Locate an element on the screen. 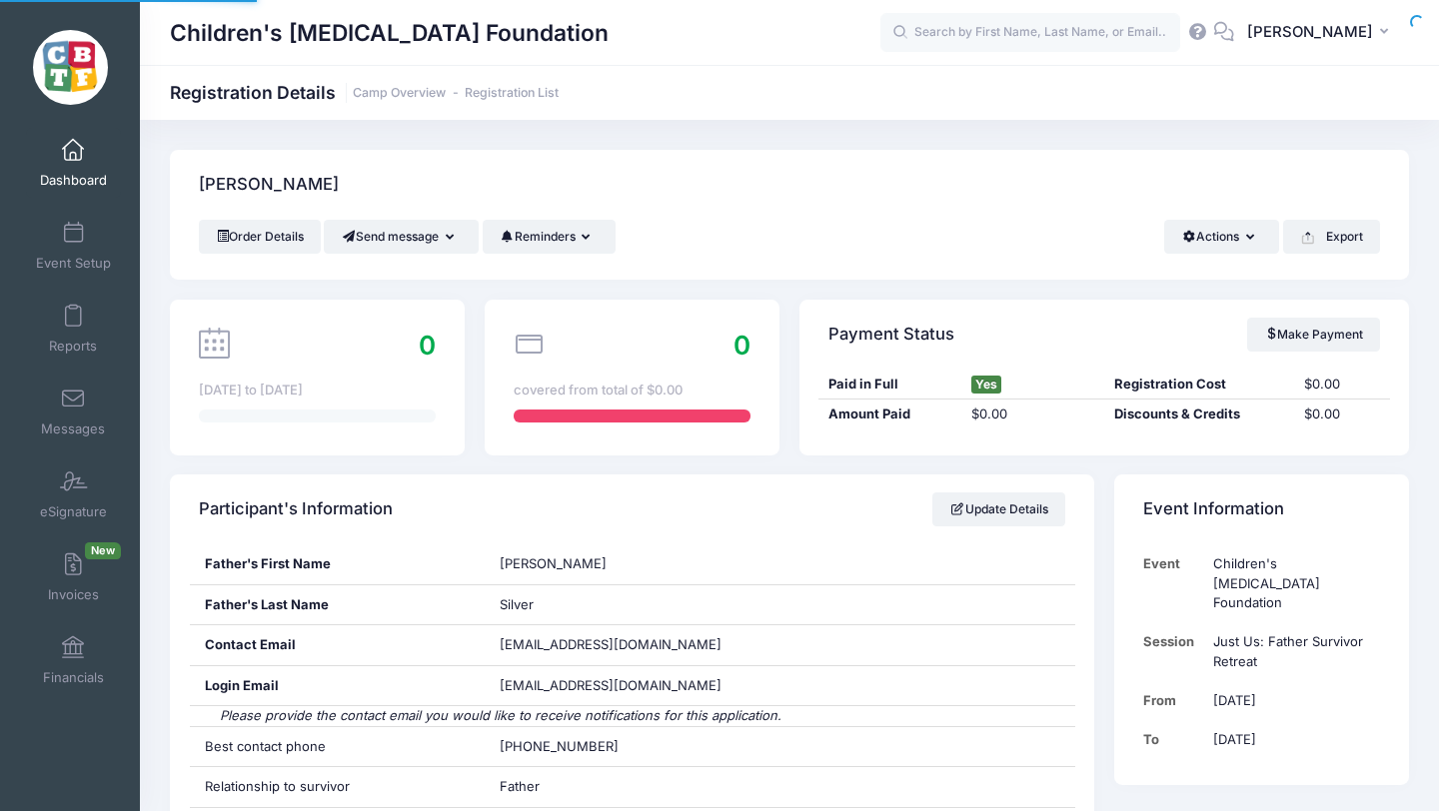  a: Camp Overview is located at coordinates (399, 93).